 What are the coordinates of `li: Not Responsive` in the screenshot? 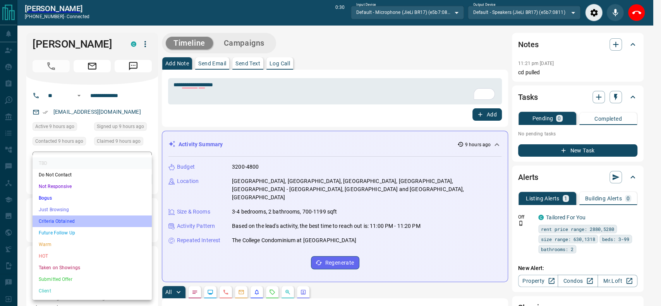 It's located at (92, 187).